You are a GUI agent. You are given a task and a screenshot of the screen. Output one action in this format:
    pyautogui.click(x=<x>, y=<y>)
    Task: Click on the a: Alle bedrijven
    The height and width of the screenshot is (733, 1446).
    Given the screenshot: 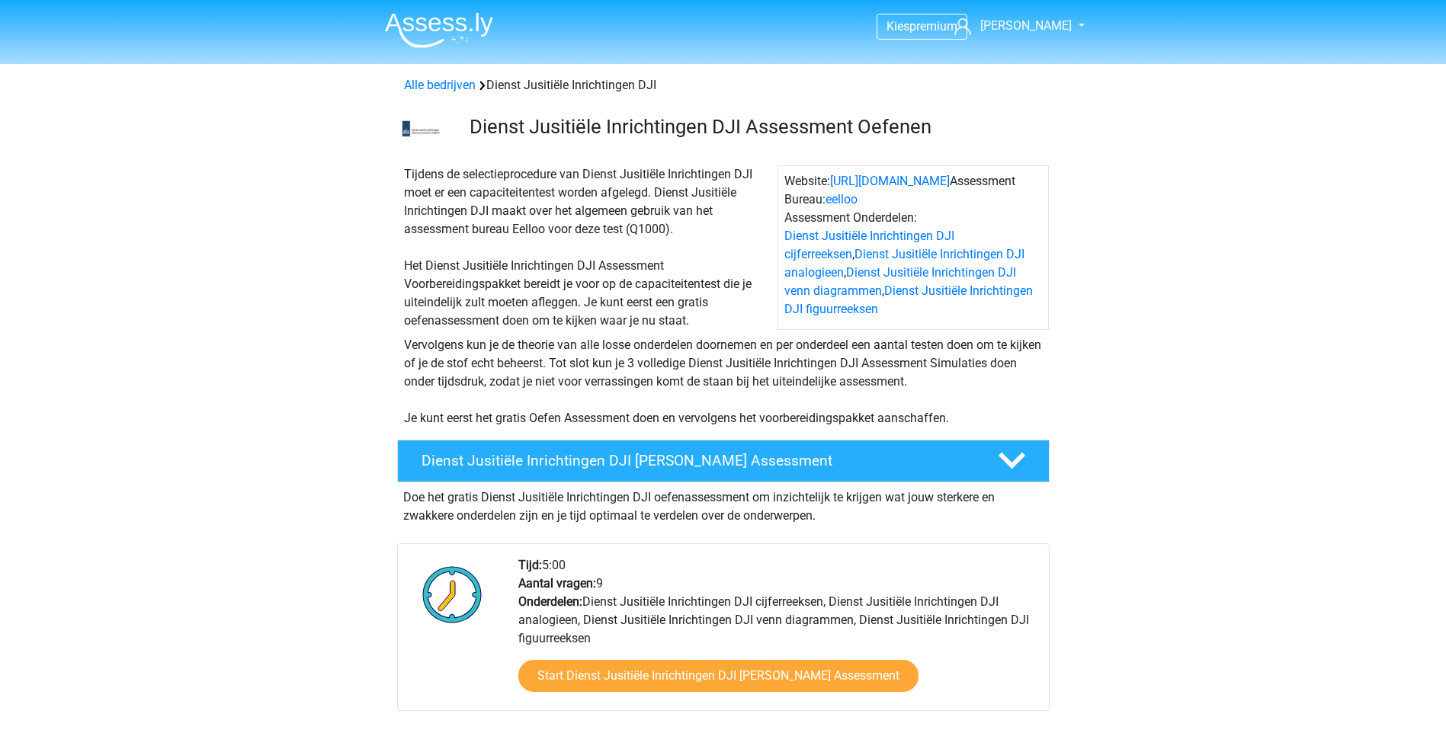 What is the action you would take?
    pyautogui.click(x=440, y=85)
    